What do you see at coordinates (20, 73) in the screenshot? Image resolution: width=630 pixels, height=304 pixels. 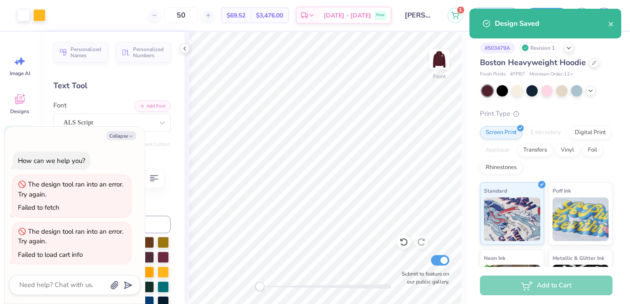 I see `span: Image AI` at bounding box center [20, 73].